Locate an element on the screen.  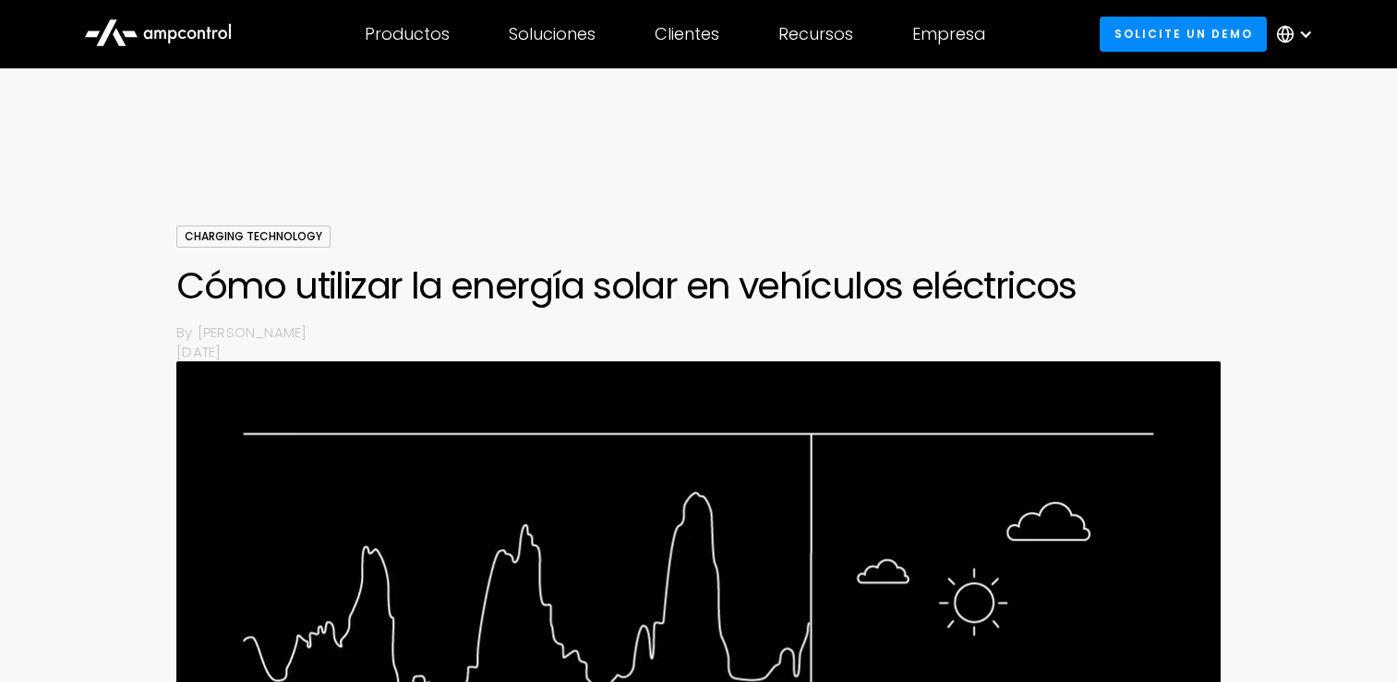
p: By is located at coordinates (187, 332).